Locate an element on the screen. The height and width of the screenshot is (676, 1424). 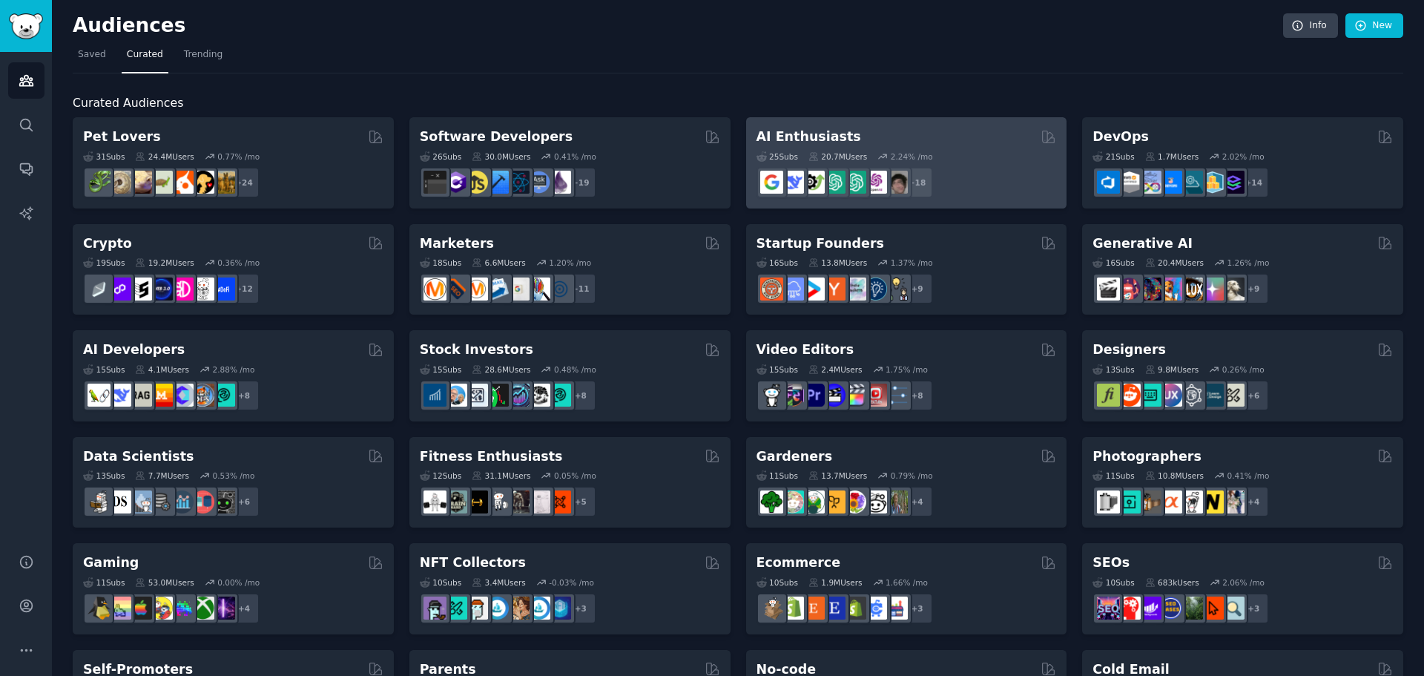
img: AWS_Certified_Experts is located at coordinates (1129, 182).